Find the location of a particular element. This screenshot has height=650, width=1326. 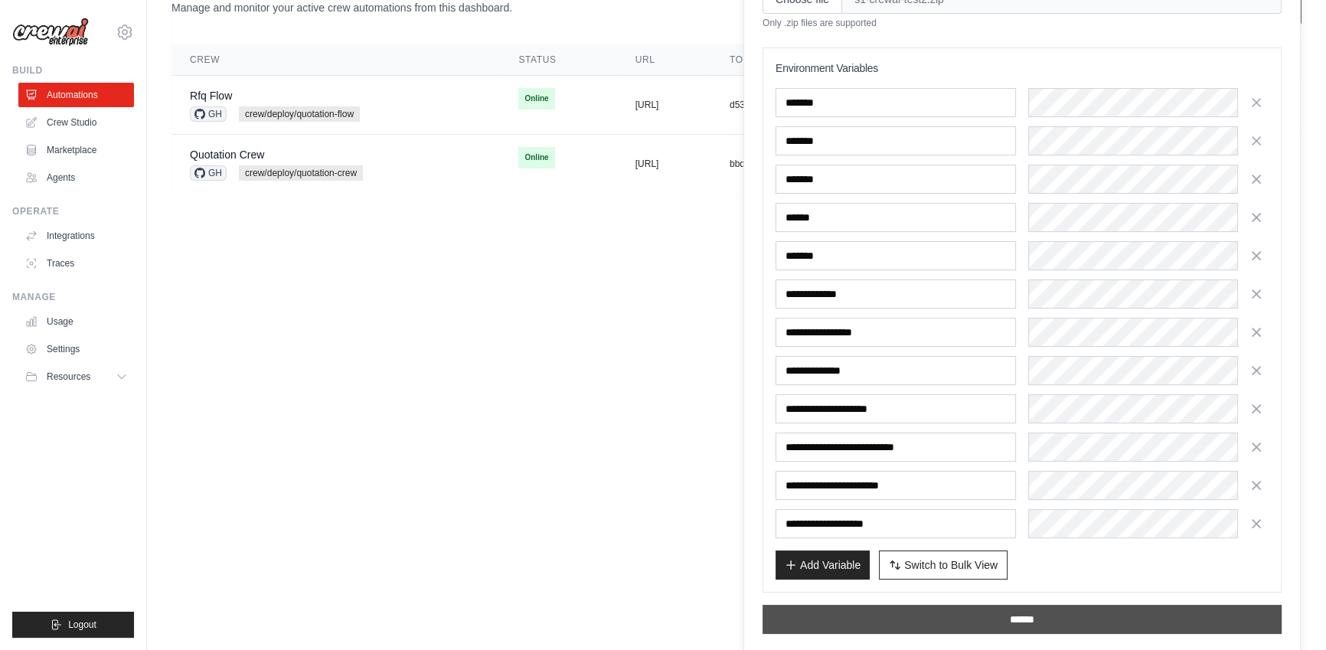

a: Agents is located at coordinates (76, 178).